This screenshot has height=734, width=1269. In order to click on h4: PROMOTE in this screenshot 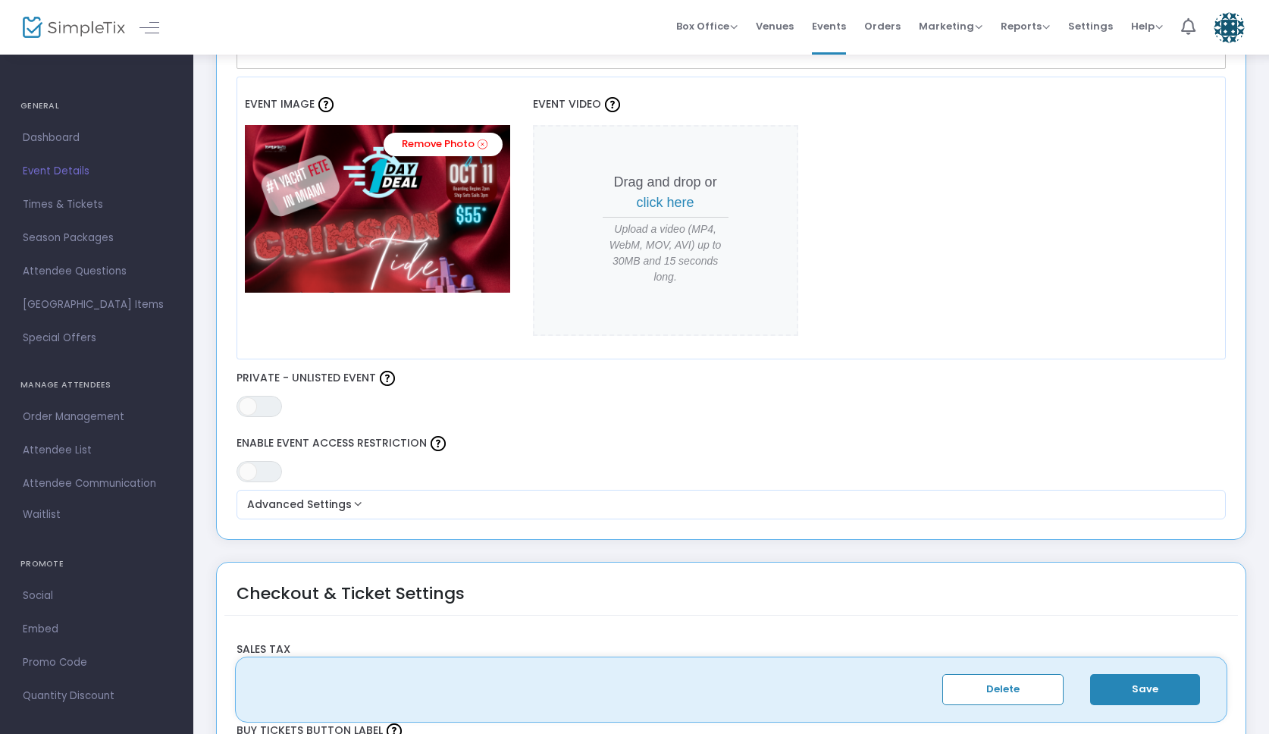, I will do `click(96, 564)`.